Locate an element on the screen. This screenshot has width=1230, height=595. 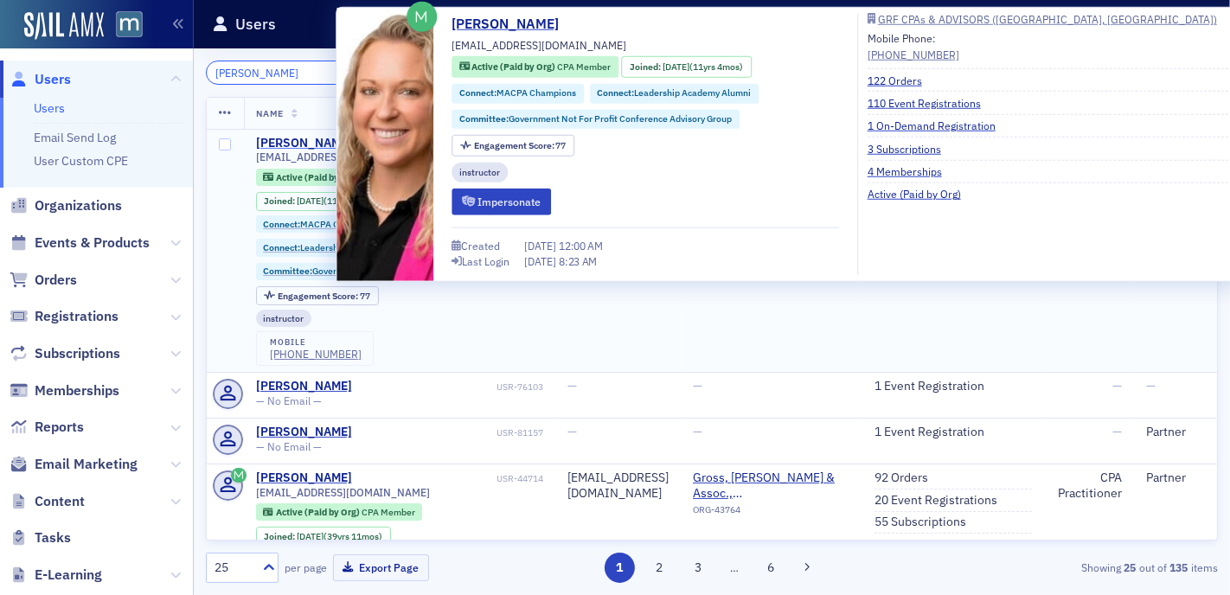
a: 122 Orders is located at coordinates (901, 80).